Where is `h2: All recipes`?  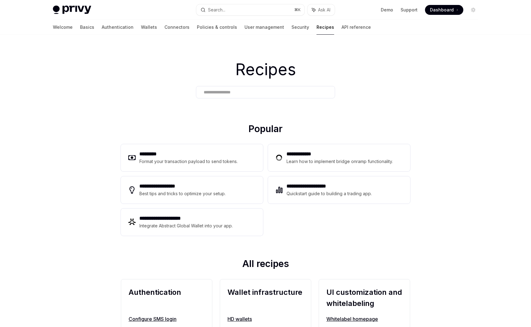
h2: All recipes is located at coordinates (265, 265).